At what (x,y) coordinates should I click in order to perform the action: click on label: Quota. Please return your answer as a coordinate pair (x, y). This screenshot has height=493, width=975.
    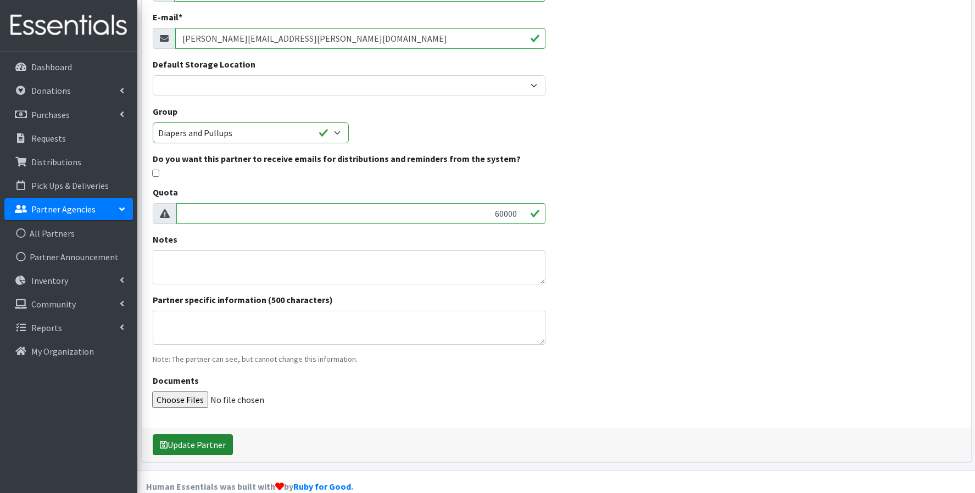
    Looking at the image, I should click on (165, 192).